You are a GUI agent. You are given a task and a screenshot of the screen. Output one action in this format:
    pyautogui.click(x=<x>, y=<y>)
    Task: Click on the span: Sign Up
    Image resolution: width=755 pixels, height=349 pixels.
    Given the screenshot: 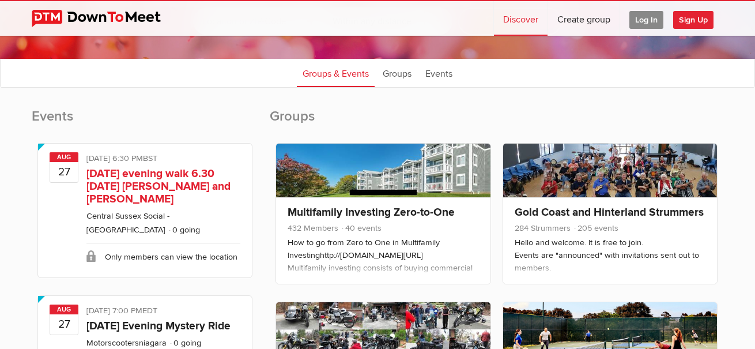 What is the action you would take?
    pyautogui.click(x=693, y=20)
    